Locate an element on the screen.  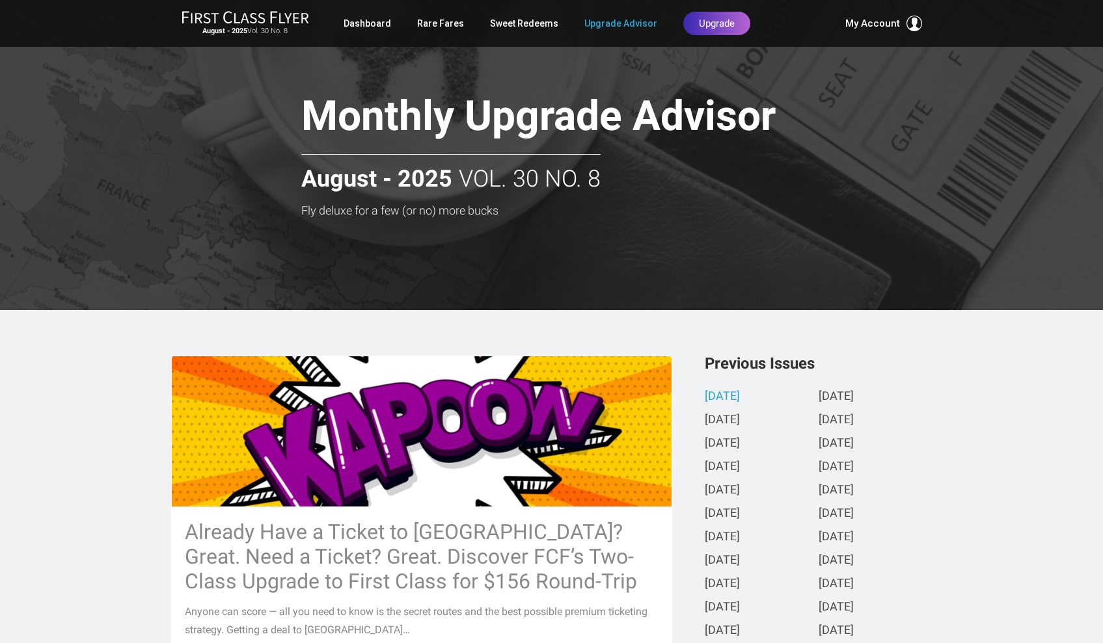
a: First Class FlyerAugust - 2025Vol. 30 No. 8 is located at coordinates (245, 23).